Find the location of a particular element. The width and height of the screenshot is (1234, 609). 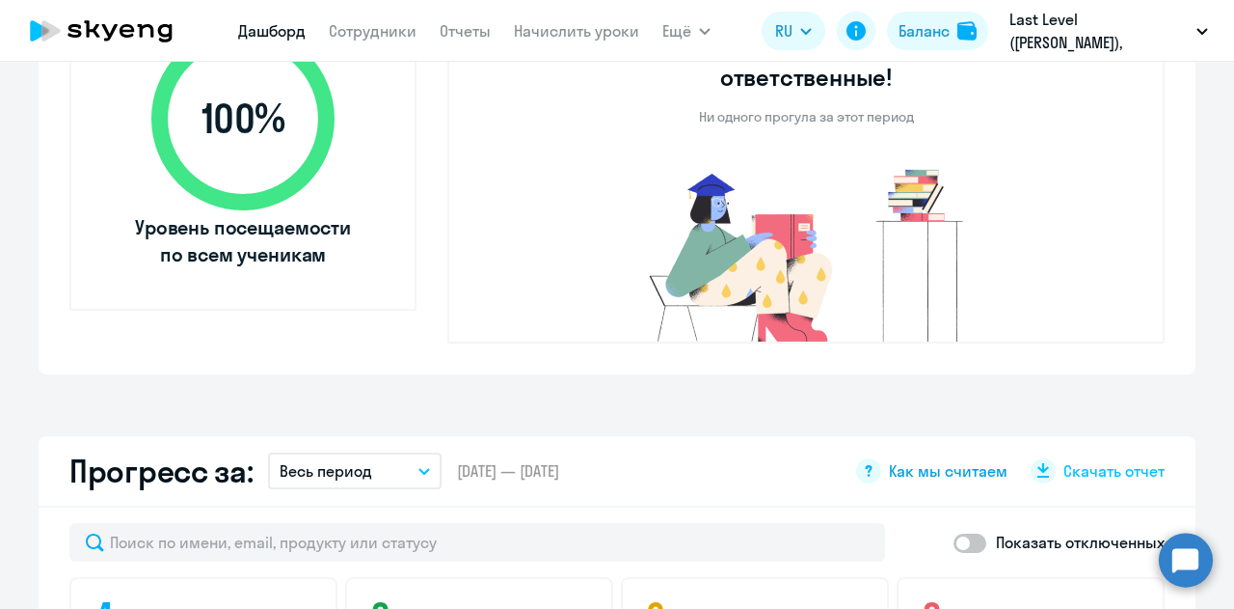

a: Отчеты is located at coordinates (465, 31).